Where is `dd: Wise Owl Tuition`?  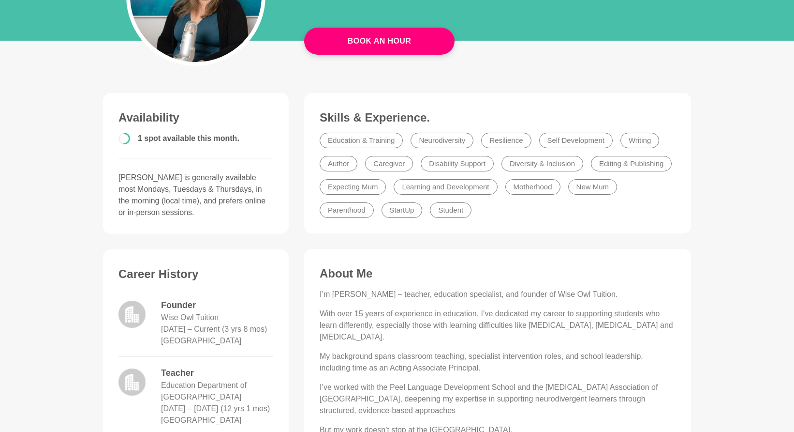 dd: Wise Owl Tuition is located at coordinates (190, 317).